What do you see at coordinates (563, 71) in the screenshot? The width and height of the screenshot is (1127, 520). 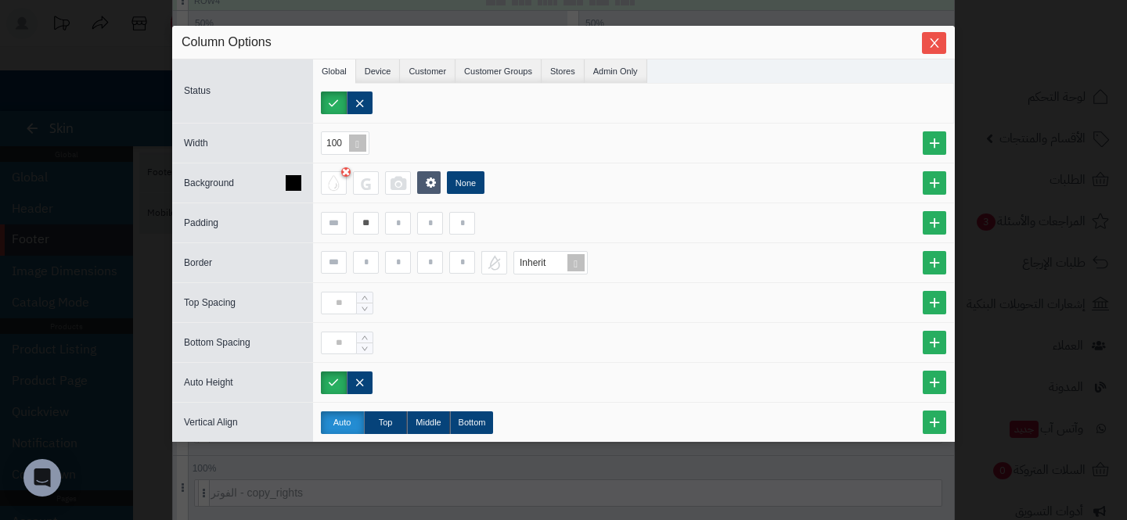 I see `li: Stores` at bounding box center [563, 71].